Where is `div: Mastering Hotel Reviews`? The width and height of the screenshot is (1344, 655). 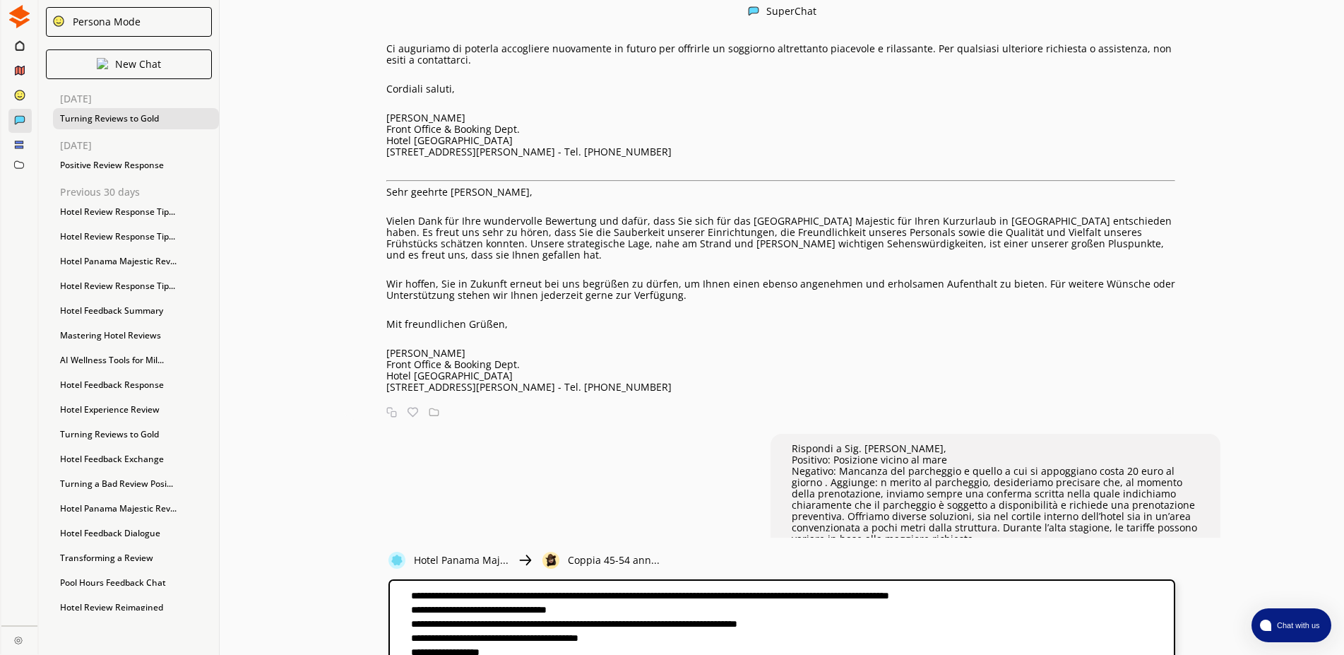 div: Mastering Hotel Reviews is located at coordinates (136, 336).